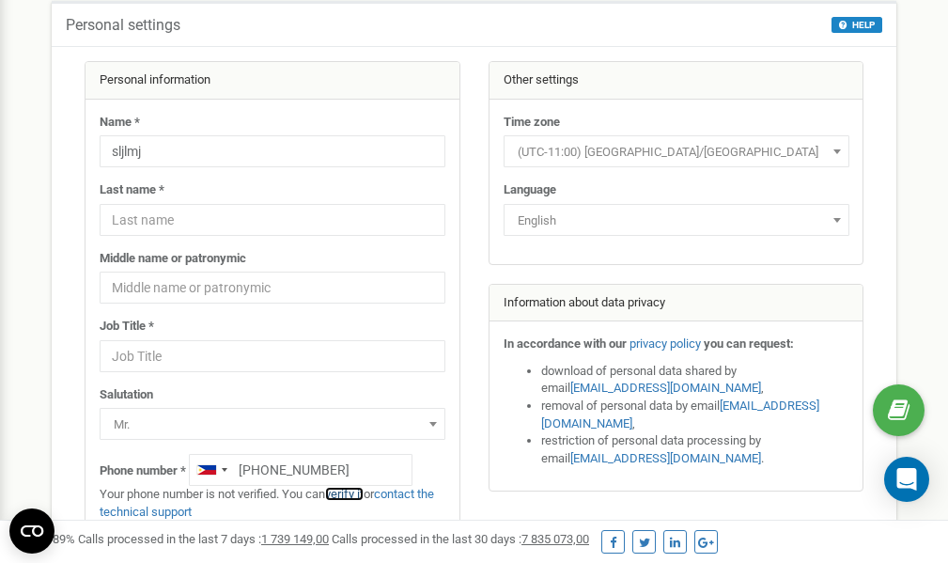 This screenshot has height=563, width=948. I want to click on li: restriction of personal data processing by email ., so click(695, 449).